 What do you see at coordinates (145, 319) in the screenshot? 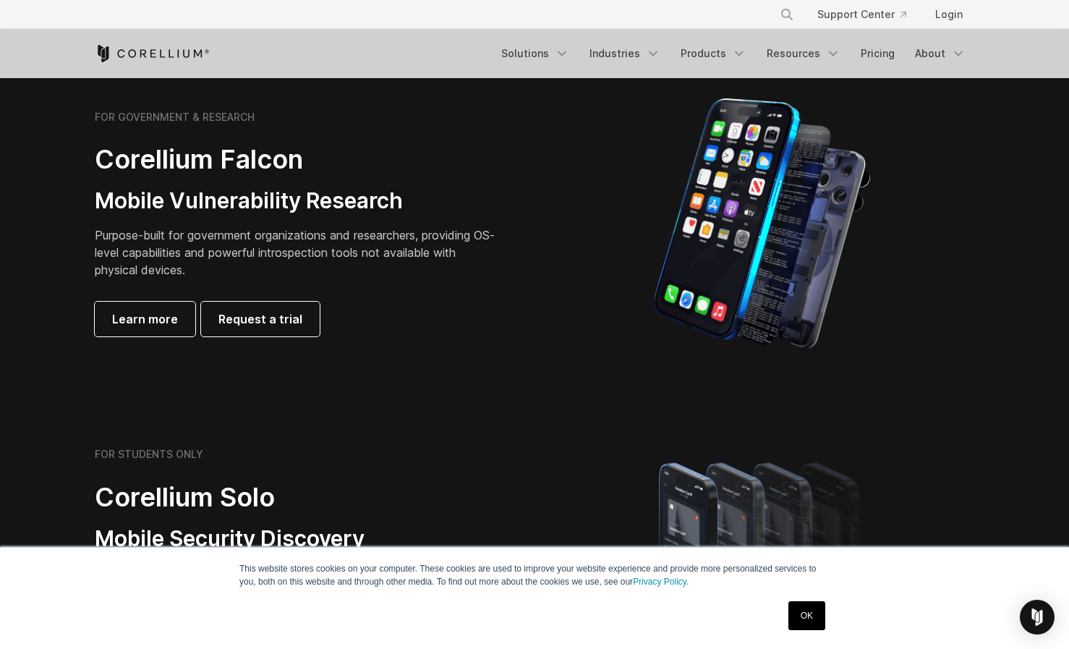
I see `span: Learn more` at bounding box center [145, 319].